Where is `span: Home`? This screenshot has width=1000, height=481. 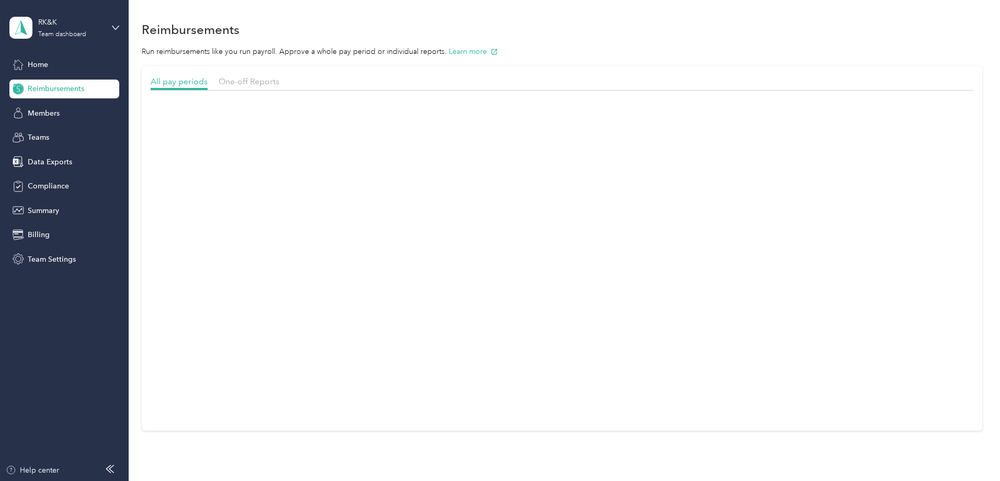
span: Home is located at coordinates (38, 64).